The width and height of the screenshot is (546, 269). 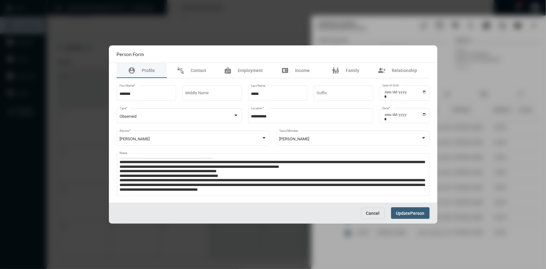 I want to click on span: Employment, so click(x=250, y=70).